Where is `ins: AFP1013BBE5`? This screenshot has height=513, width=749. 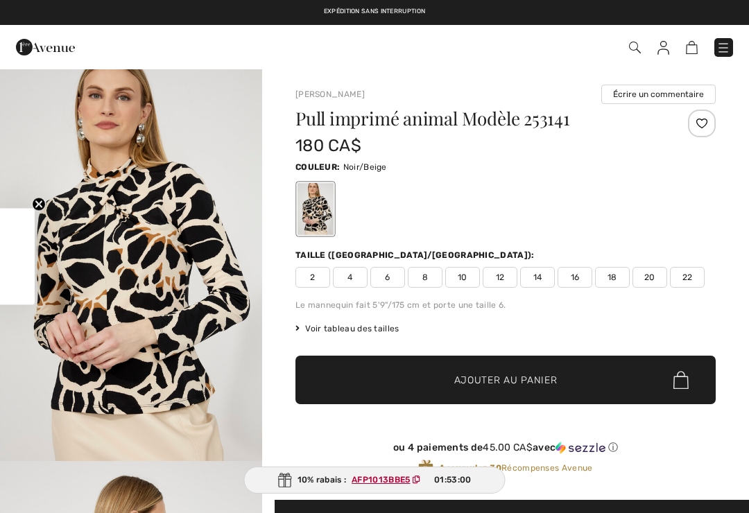
ins: AFP1013BBE5 is located at coordinates (381, 480).